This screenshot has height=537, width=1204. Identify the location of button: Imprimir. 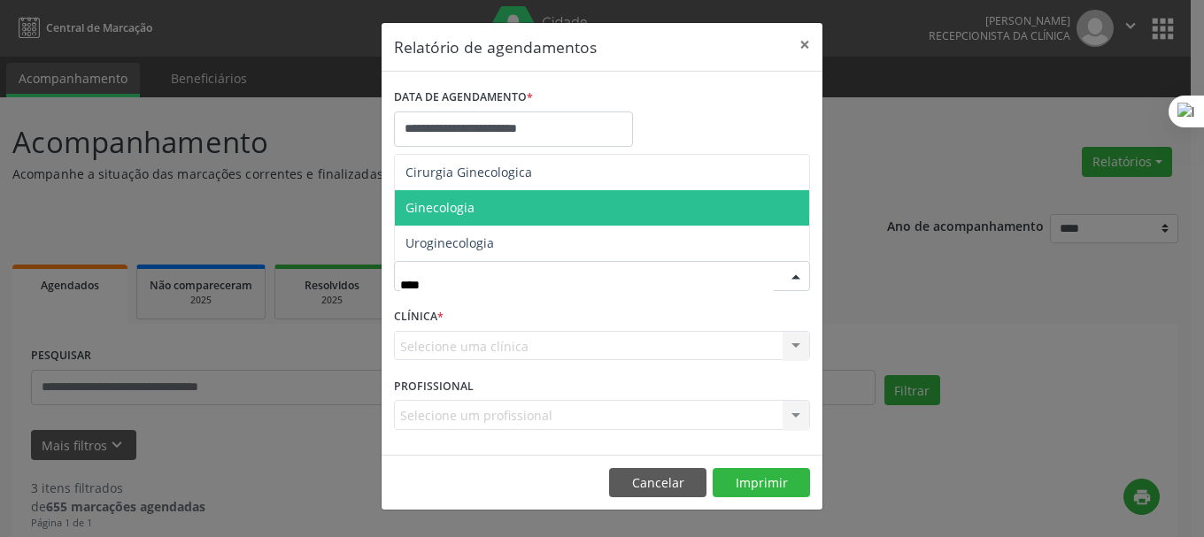
(761, 483).